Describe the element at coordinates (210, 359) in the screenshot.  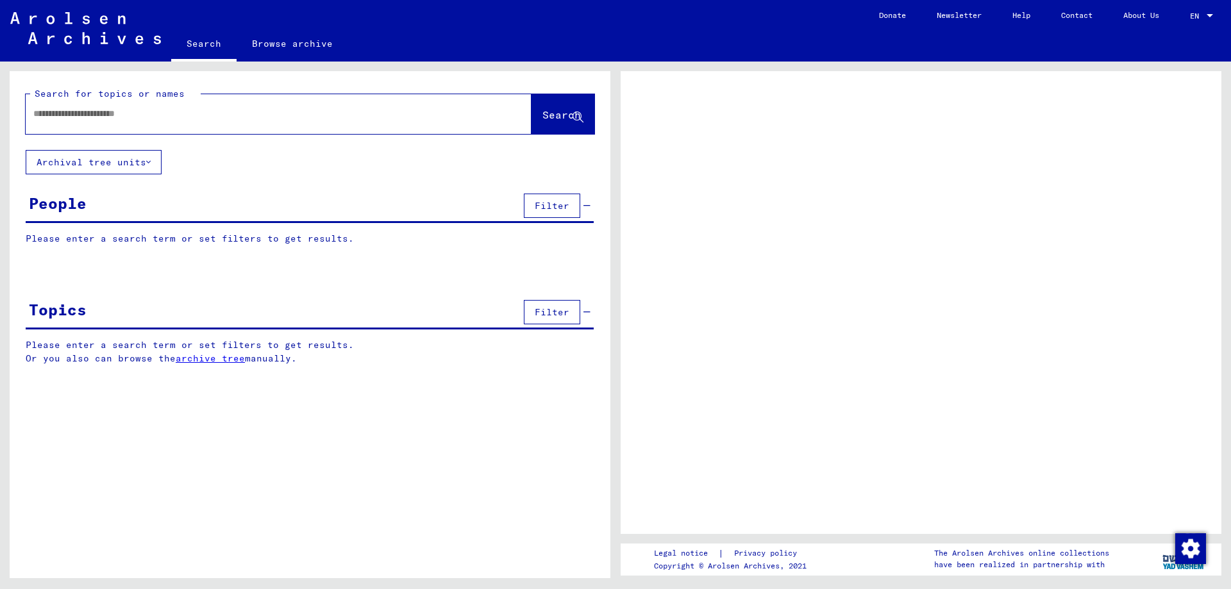
I see `a: archive tree` at that location.